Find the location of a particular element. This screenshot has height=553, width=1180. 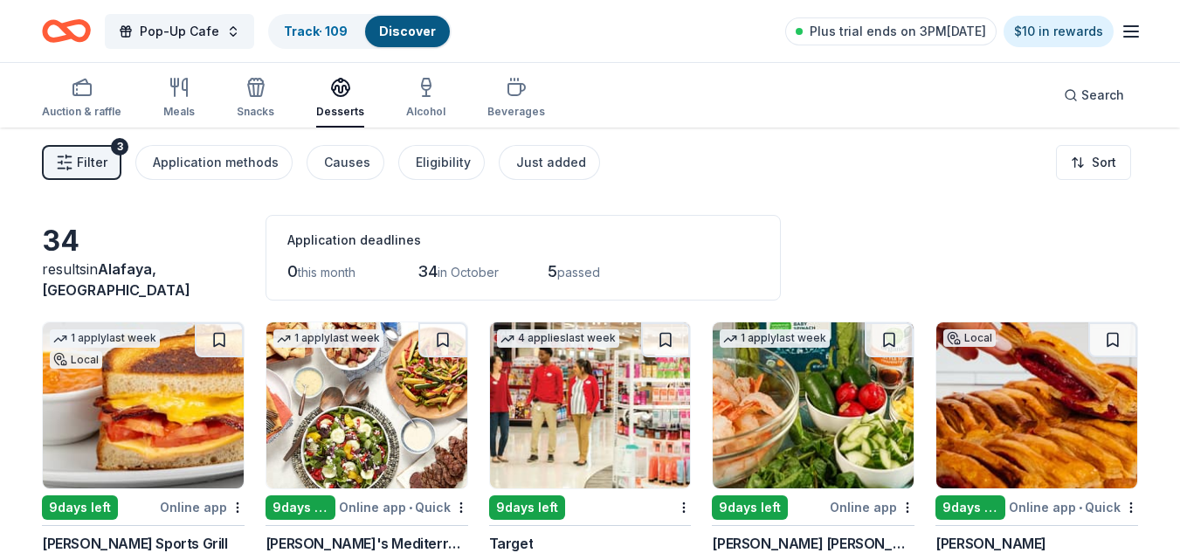

button: Causes is located at coordinates (345, 162).